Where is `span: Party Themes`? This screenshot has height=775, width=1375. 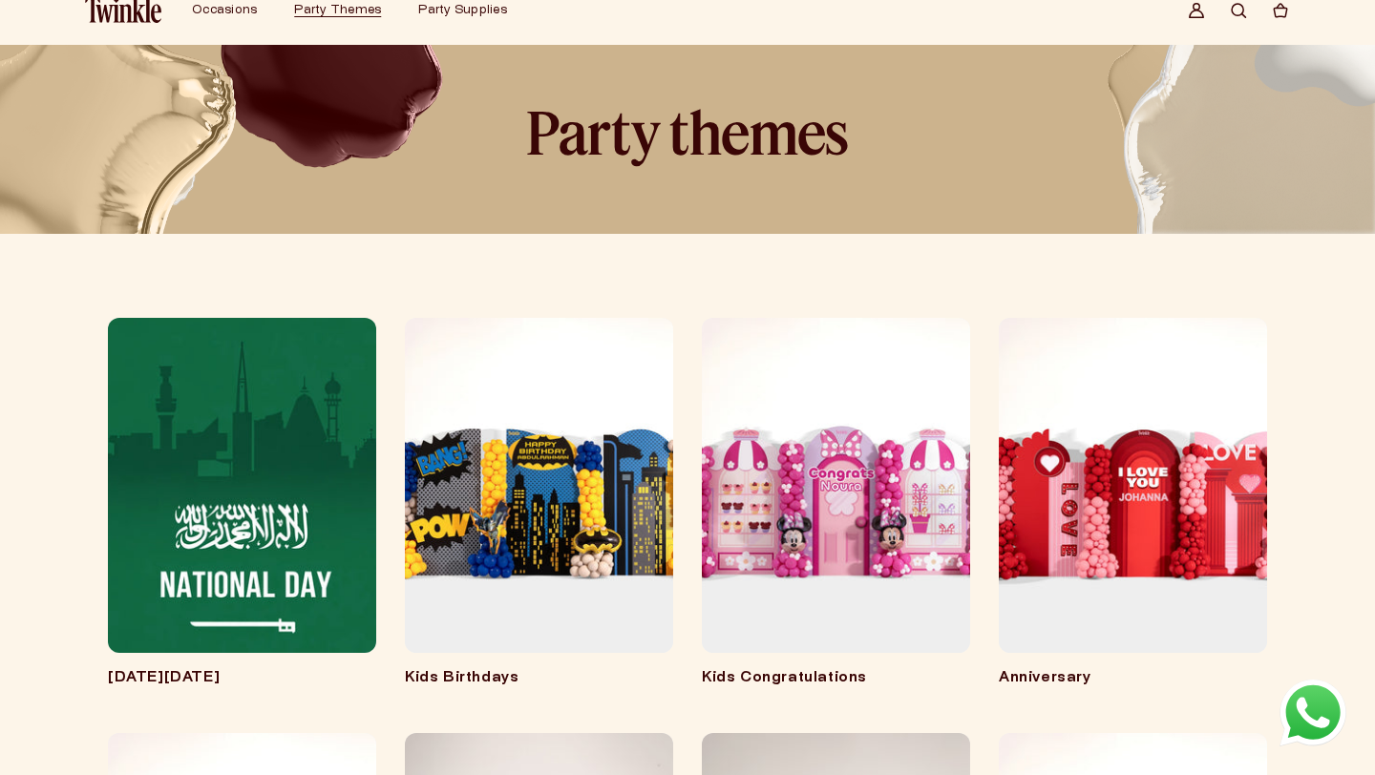 span: Party Themes is located at coordinates (337, 11).